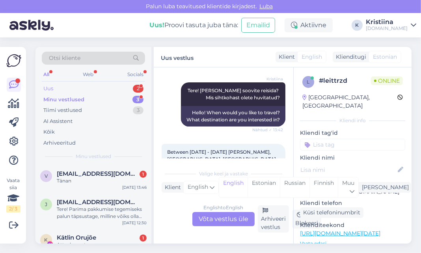  I want to click on div: Web, so click(88, 75).